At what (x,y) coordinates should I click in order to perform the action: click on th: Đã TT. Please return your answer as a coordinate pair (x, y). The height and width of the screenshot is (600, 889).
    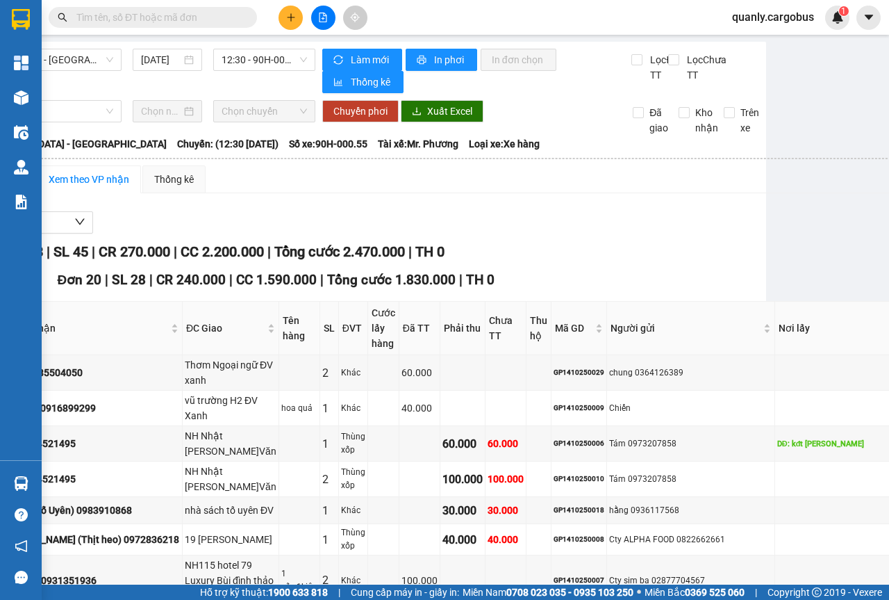
    Looking at the image, I should click on (420, 328).